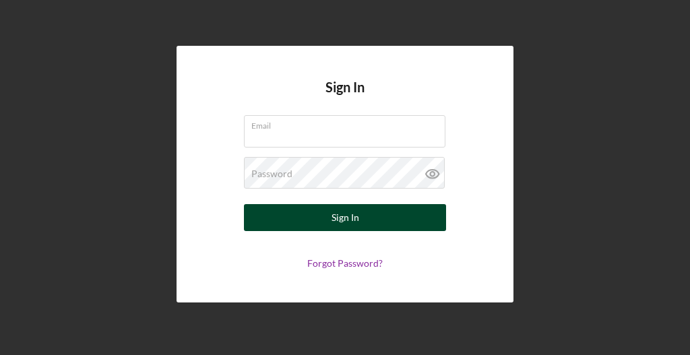 This screenshot has height=355, width=690. What do you see at coordinates (272, 174) in the screenshot?
I see `label: Password` at bounding box center [272, 174].